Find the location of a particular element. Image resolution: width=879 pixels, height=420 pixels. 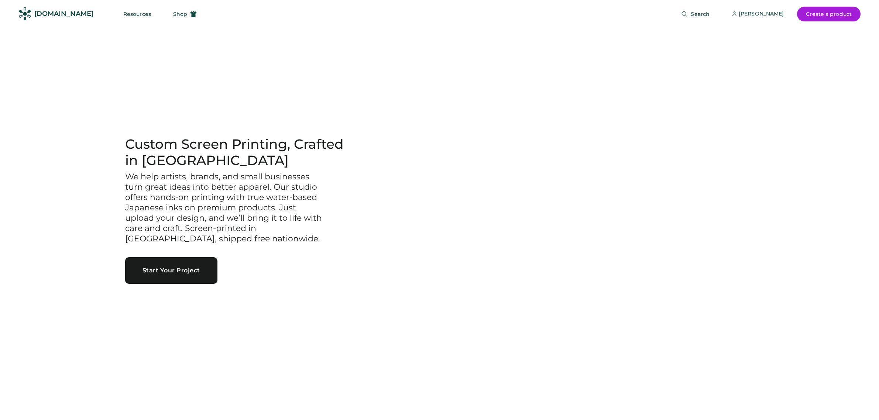

button: Search is located at coordinates (695, 14).